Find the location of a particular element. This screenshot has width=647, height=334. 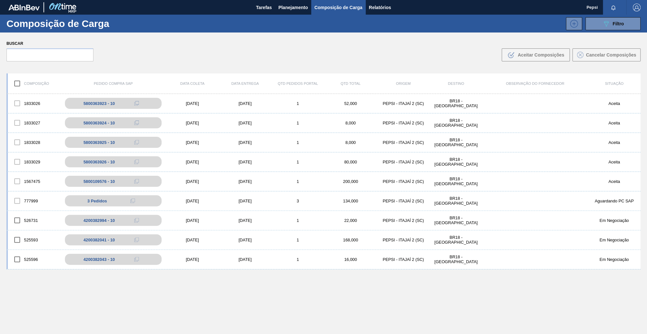

div: 80,000 is located at coordinates (350, 162).